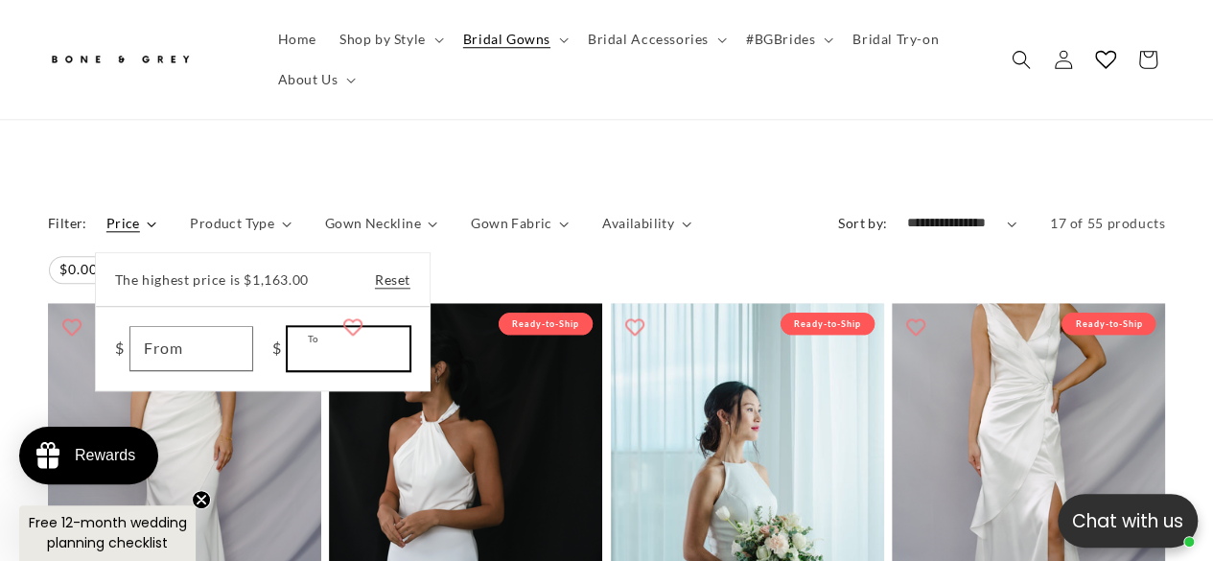  I want to click on summary: #BGBrides, so click(787, 39).